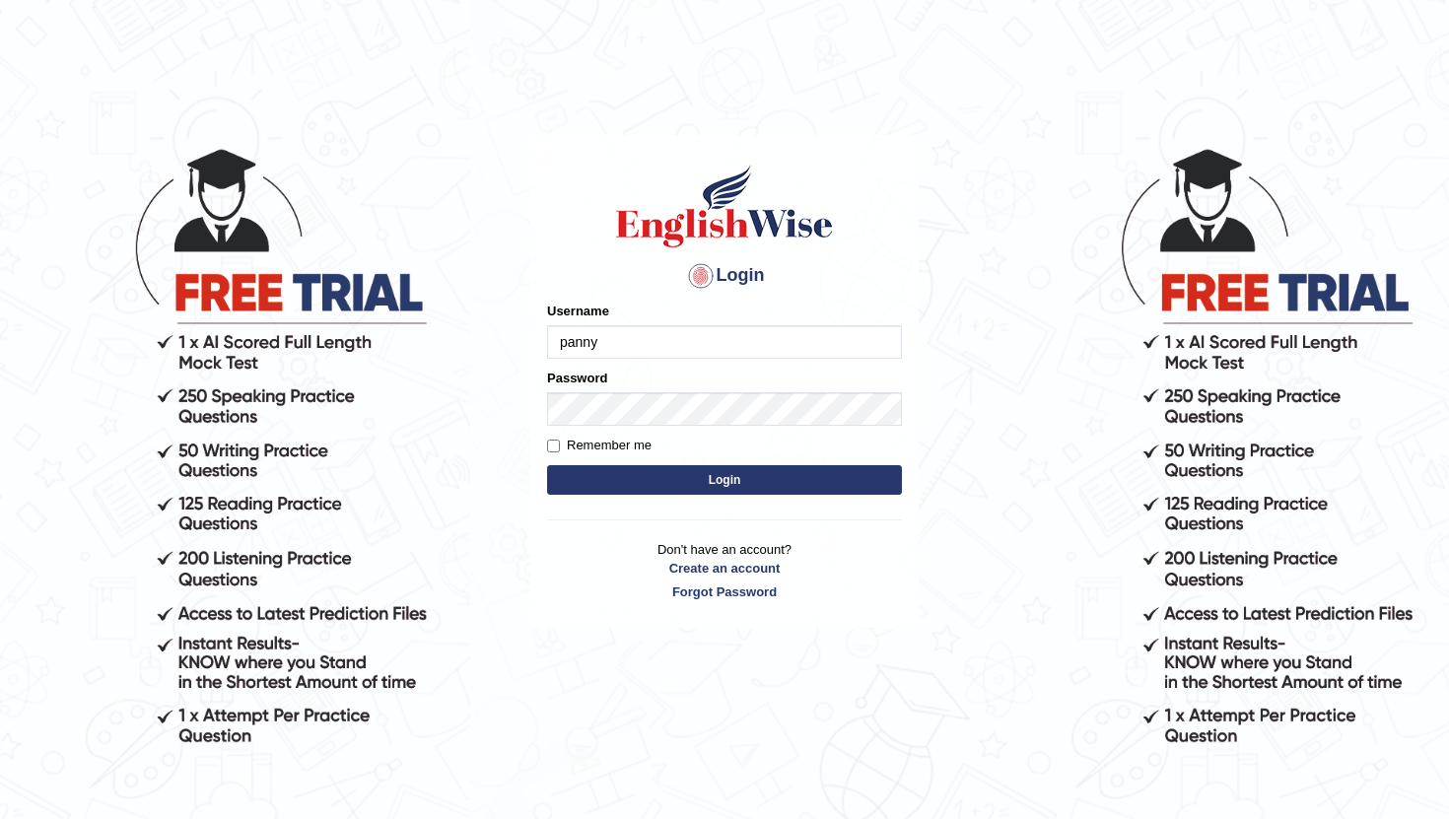 The image size is (1449, 819). I want to click on input: Remember me, so click(553, 445).